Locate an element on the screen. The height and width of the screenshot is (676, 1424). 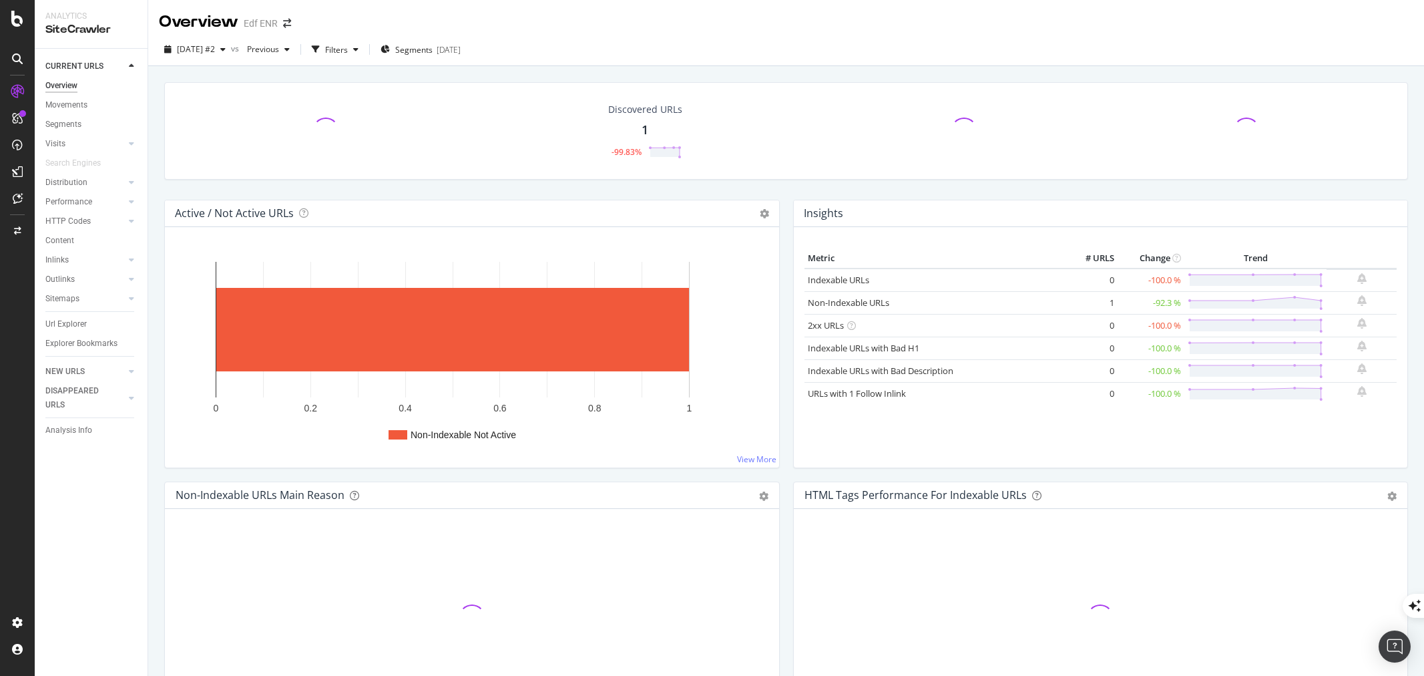
a: Movements is located at coordinates (91, 105).